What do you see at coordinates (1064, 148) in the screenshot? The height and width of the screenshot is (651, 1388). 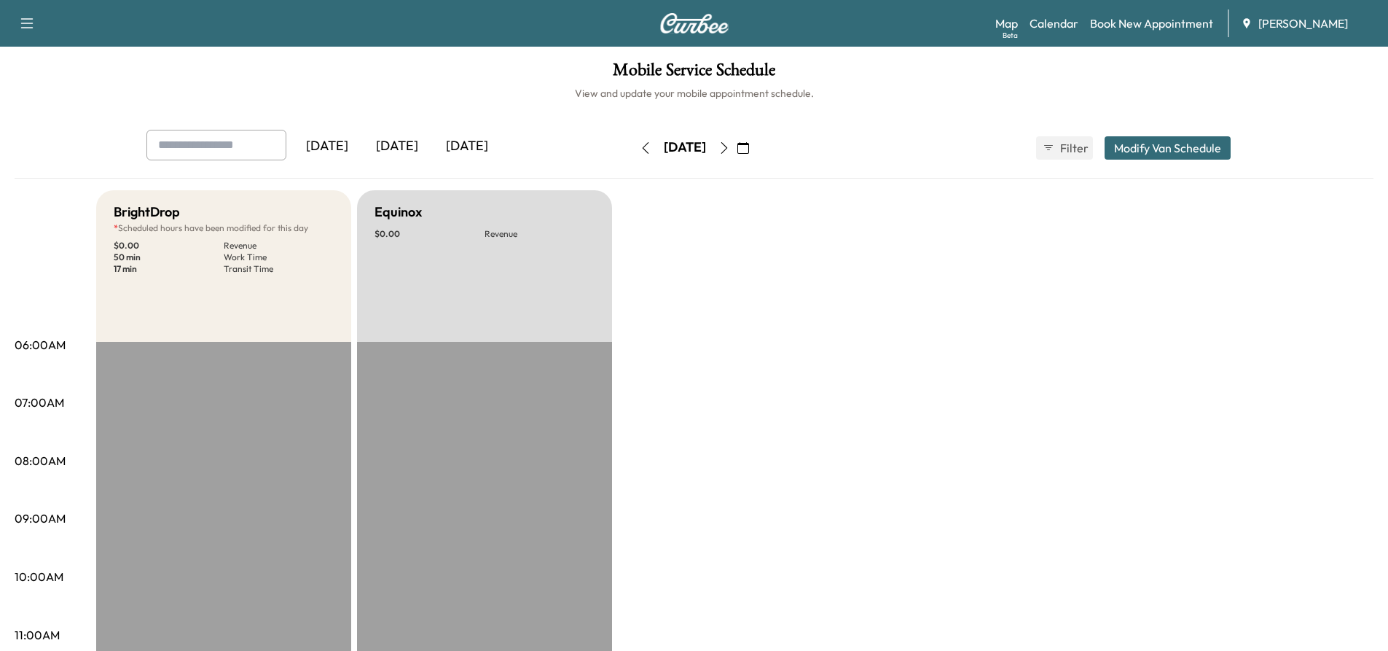 I see `button: Filter` at bounding box center [1064, 148].